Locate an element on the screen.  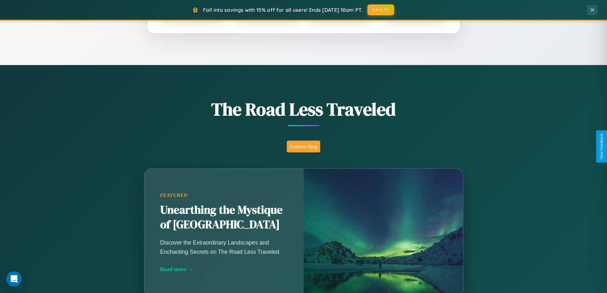
div: Read more → is located at coordinates (224, 269).